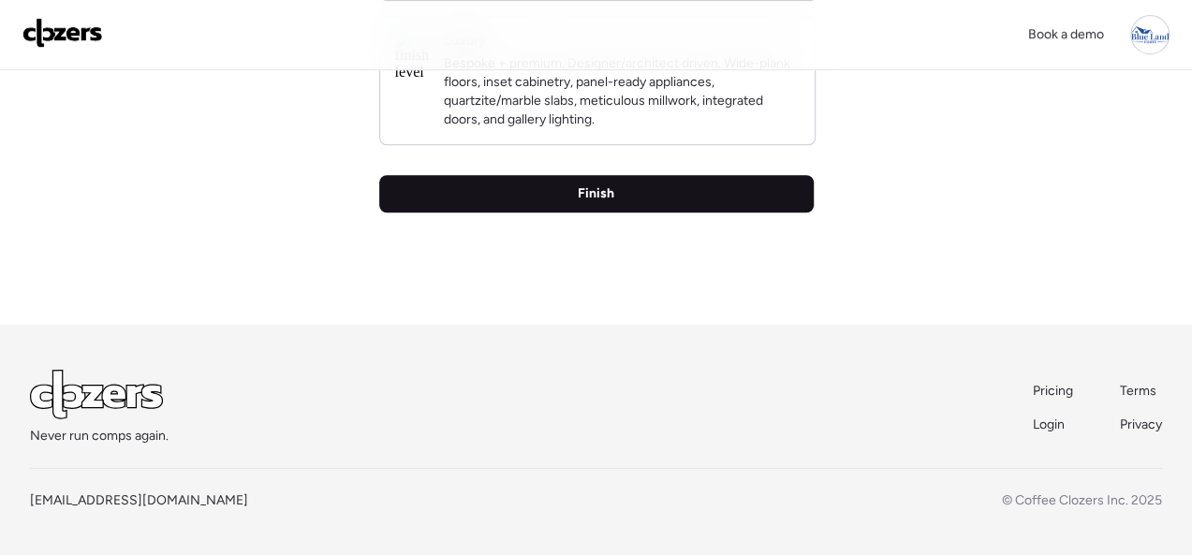 The height and width of the screenshot is (555, 1192). Describe the element at coordinates (96, 394) in the screenshot. I see `img: Logo Light` at that location.